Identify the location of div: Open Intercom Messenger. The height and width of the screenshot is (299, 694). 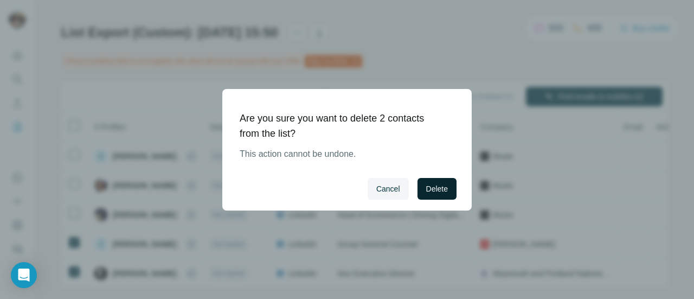
(24, 275).